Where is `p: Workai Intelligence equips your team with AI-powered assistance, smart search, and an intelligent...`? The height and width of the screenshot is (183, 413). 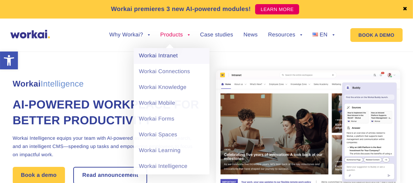
p: Workai Intelligence equips your team with AI-powered assistance, smart search, and an intelligent... is located at coordinates (106, 146).